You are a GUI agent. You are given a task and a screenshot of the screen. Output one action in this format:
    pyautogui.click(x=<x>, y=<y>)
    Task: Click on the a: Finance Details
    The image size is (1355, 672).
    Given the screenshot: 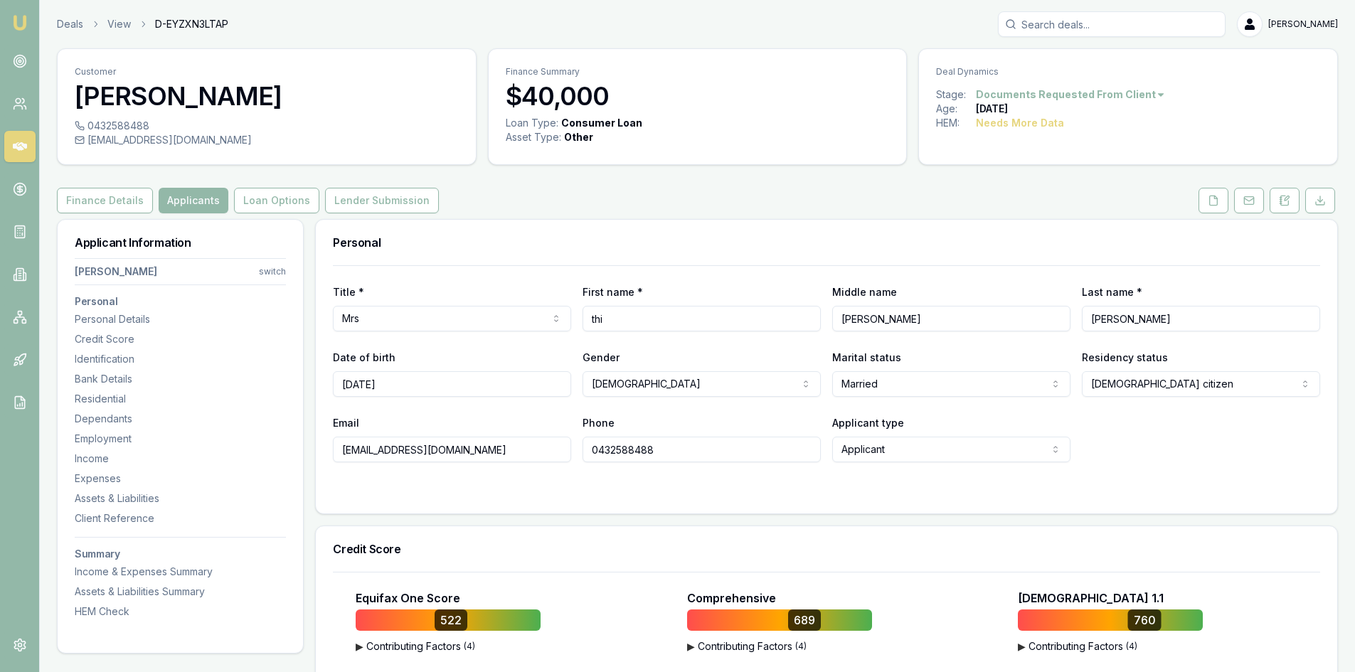 What is the action you would take?
    pyautogui.click(x=106, y=201)
    